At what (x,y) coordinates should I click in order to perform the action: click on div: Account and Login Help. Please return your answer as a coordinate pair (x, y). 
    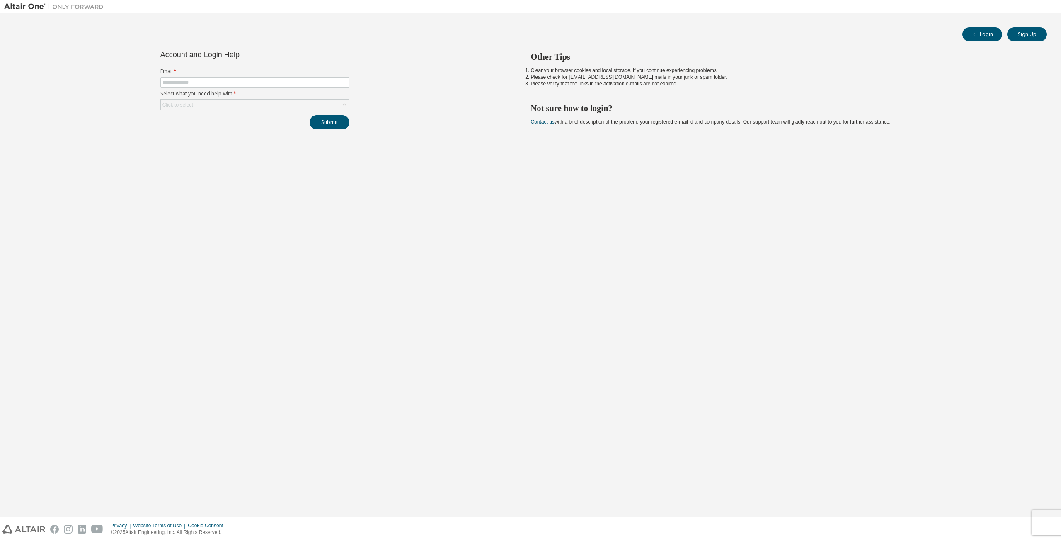
    Looking at the image, I should click on (236, 55).